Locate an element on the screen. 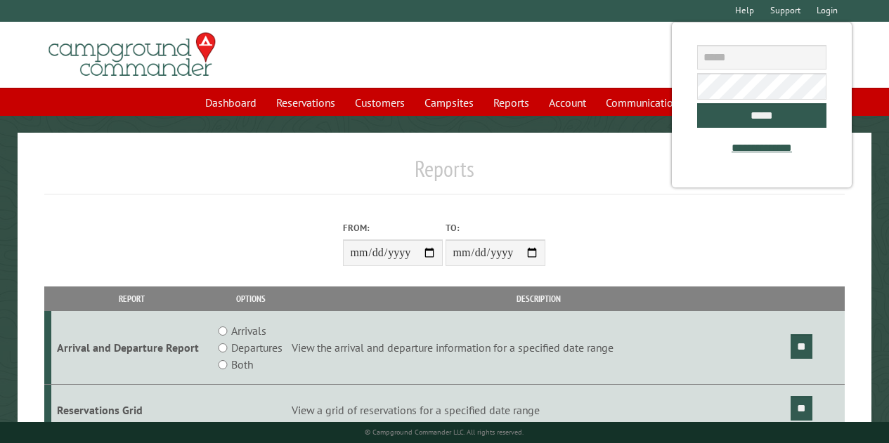 The width and height of the screenshot is (889, 443). a: Communications is located at coordinates (645, 103).